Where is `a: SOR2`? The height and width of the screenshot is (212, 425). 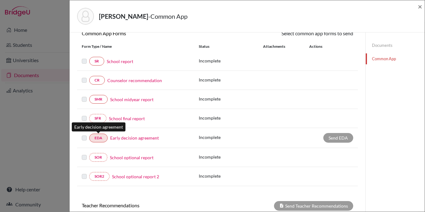
a: SOR2 is located at coordinates (99, 176).